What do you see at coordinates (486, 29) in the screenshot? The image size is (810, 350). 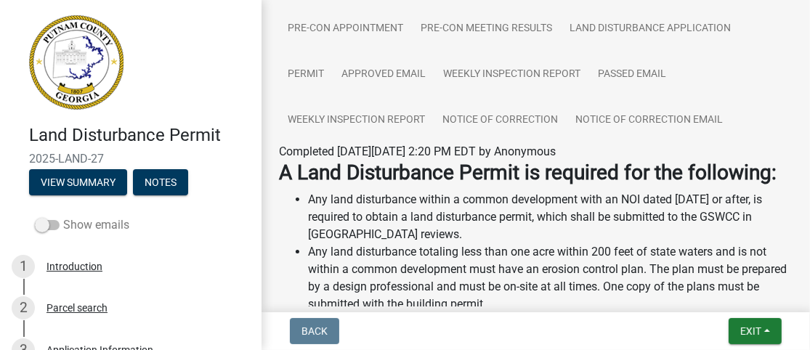 I see `a: Pre-Con Meeting Results` at bounding box center [486, 29].